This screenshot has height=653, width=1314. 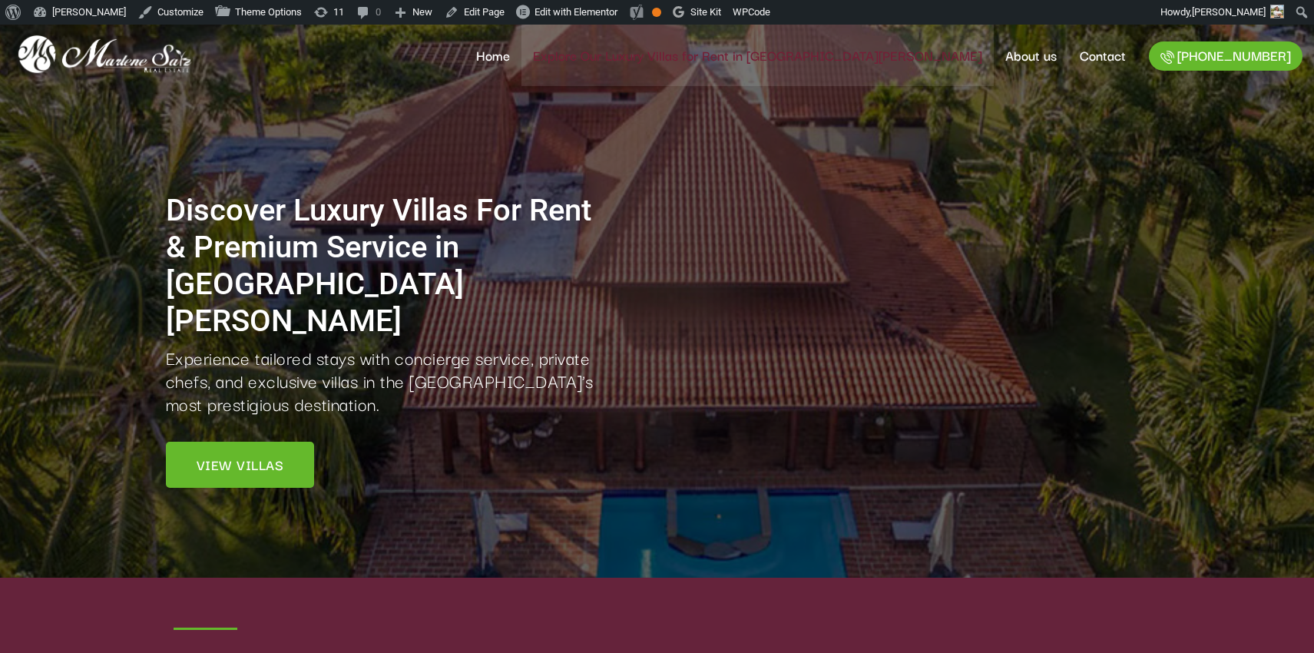 I want to click on a: Contact, so click(x=1103, y=55).